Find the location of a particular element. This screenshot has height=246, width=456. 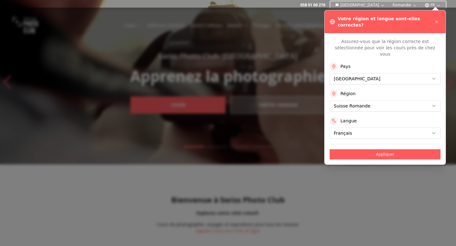

label: Pays is located at coordinates (346, 67).